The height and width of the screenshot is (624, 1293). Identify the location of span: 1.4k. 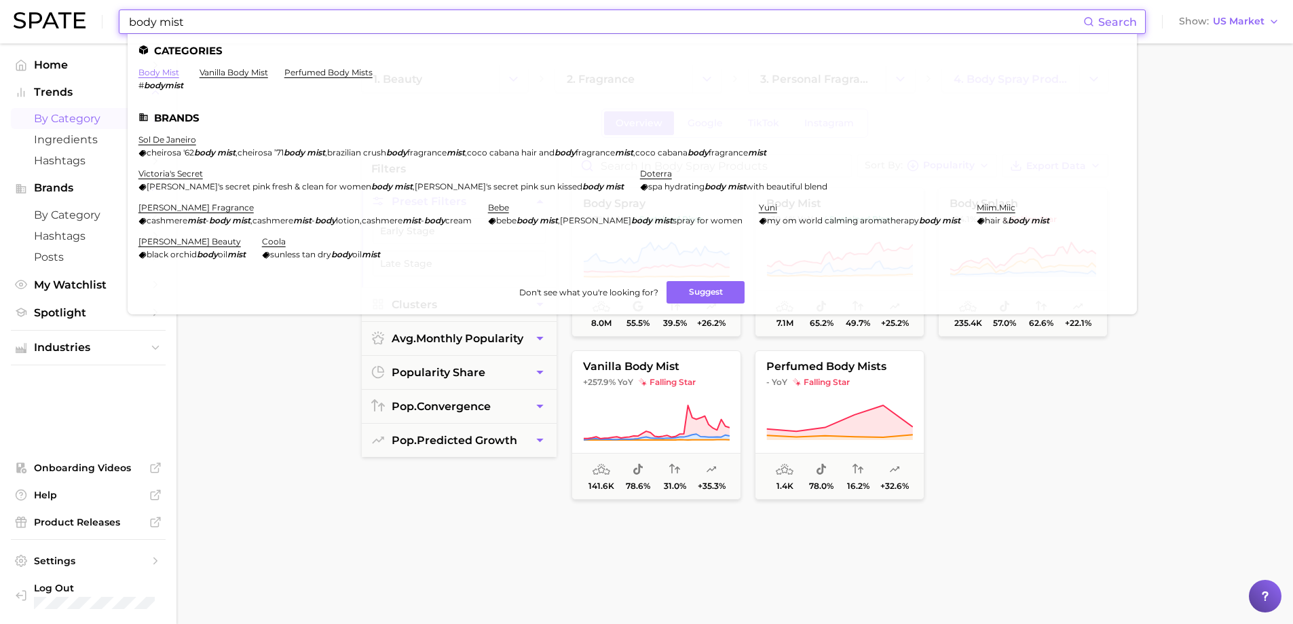
(784, 486).